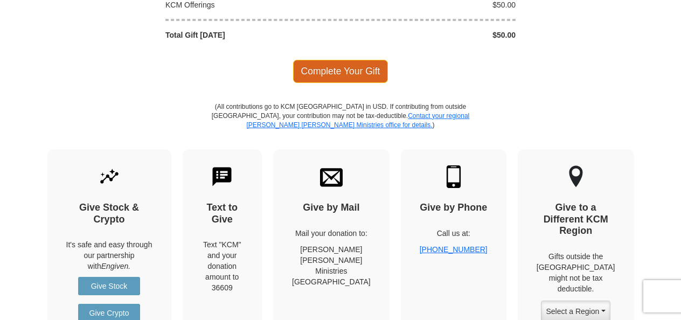 Image resolution: width=681 pixels, height=320 pixels. What do you see at coordinates (331, 233) in the screenshot?
I see `p: Mail your donation to:` at bounding box center [331, 233].